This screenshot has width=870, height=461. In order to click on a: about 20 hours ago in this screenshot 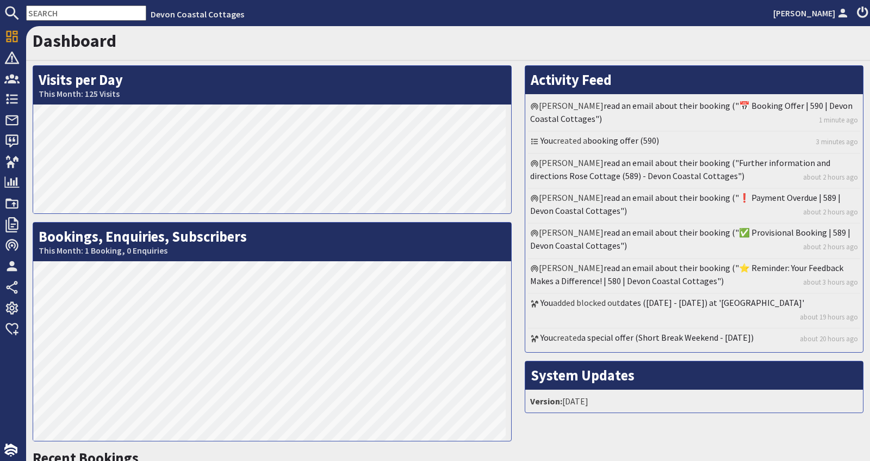, I will do `click(829, 338)`.